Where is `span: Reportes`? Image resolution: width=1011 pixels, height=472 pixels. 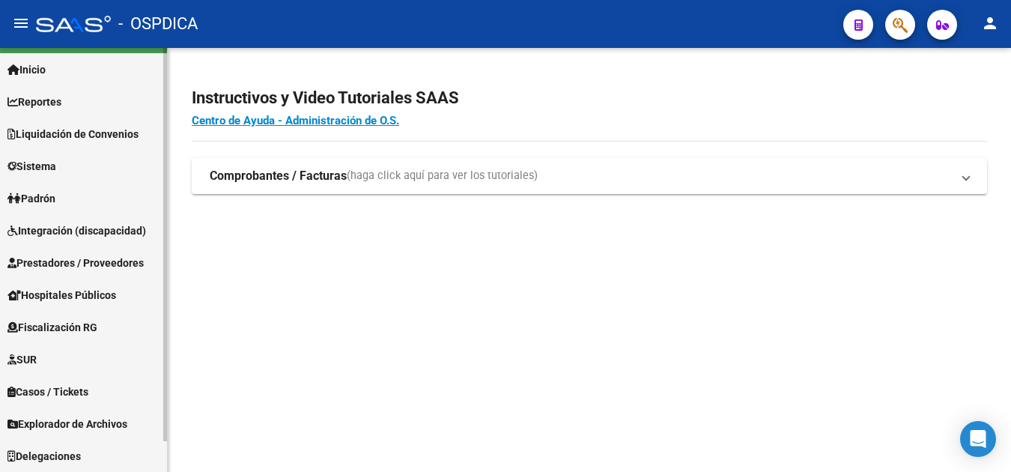
span: Reportes is located at coordinates (34, 102).